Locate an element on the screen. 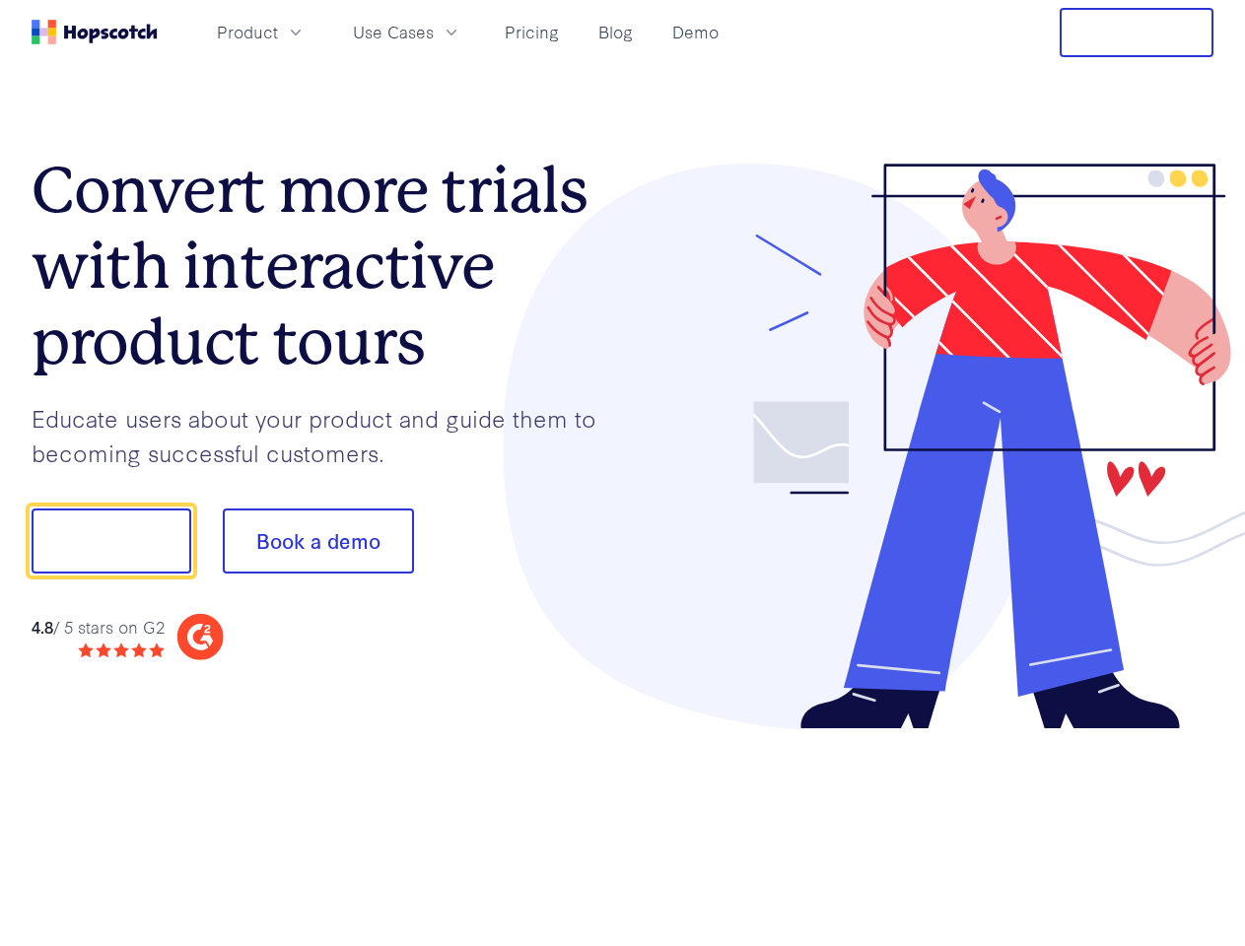  a: Home is located at coordinates (95, 32).